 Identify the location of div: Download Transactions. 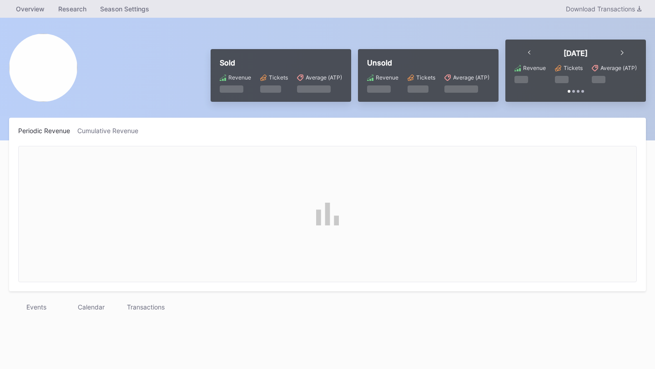
(603, 9).